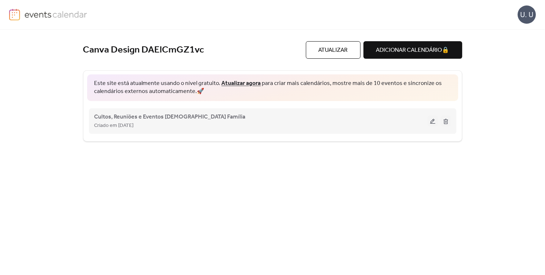 This screenshot has height=275, width=545. I want to click on span: Atualizar, so click(333, 50).